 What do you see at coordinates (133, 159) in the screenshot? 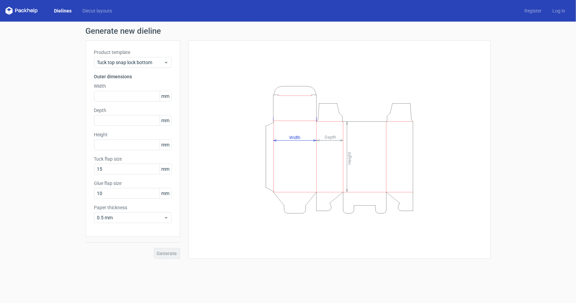
I see `label: Tuck flap size` at bounding box center [133, 159].